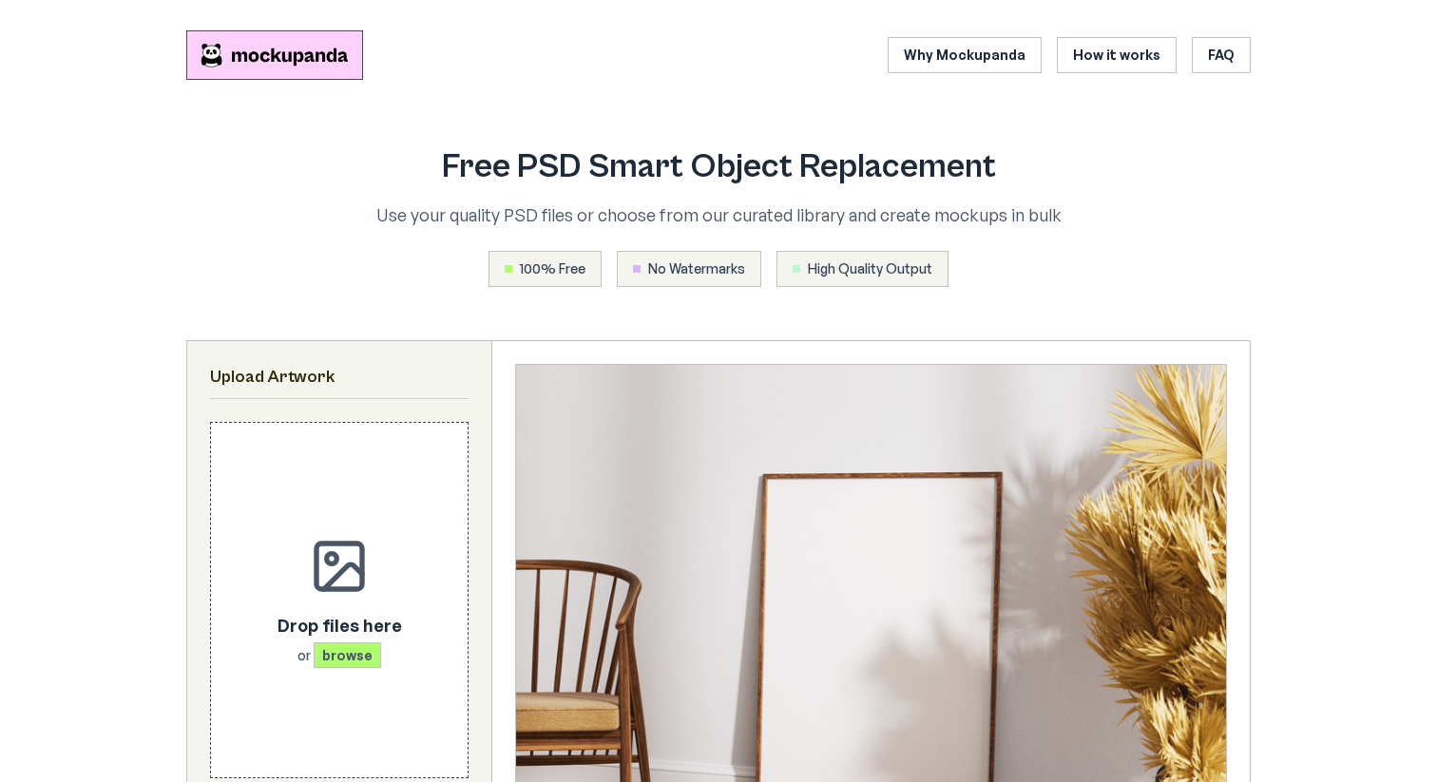 Image resolution: width=1437 pixels, height=782 pixels. I want to click on h2: Upload Artwork, so click(339, 377).